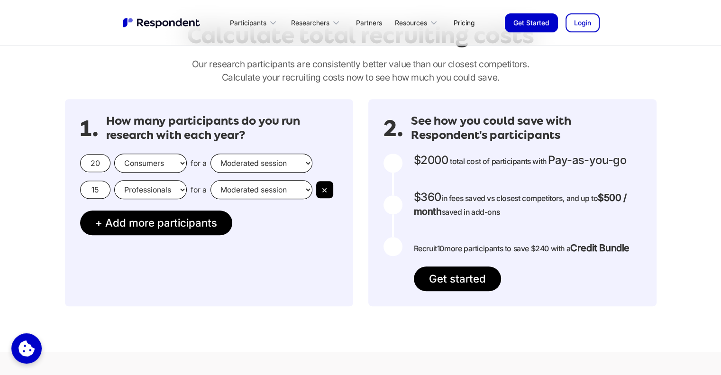  Describe the element at coordinates (361, 77) in the screenshot. I see `span: Calculate your recruiting costs now to see how much you could save.` at that location.